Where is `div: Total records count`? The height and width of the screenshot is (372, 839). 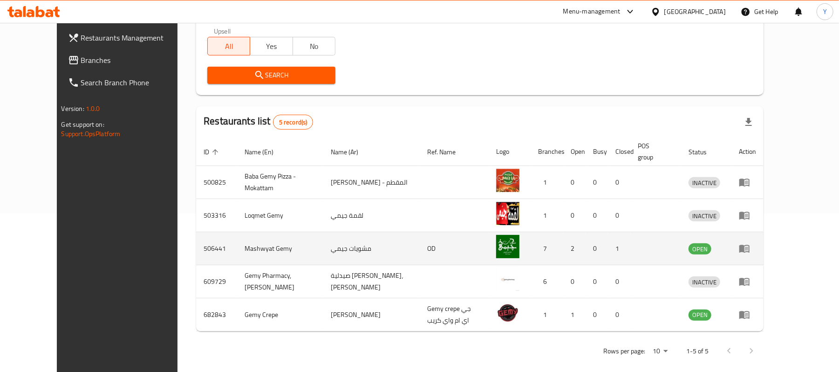
div: Total records count is located at coordinates (293, 122).